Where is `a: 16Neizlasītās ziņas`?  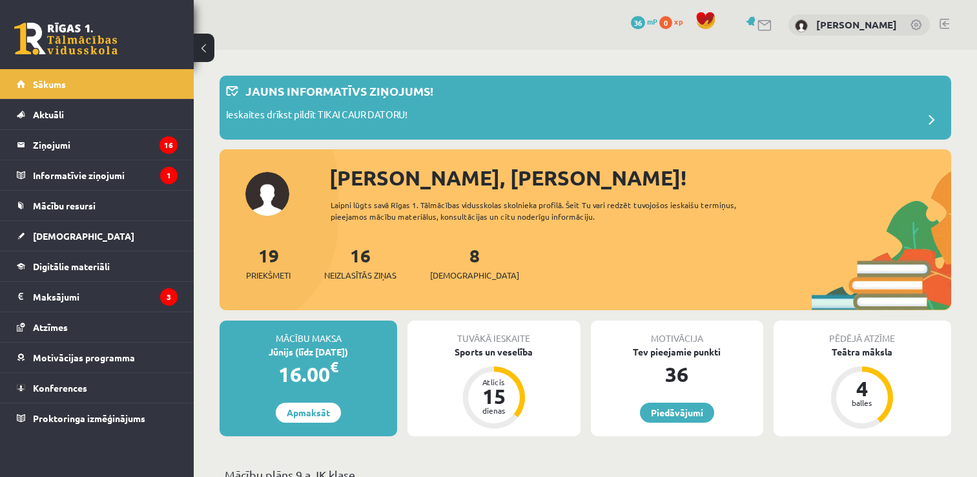
a: 16Neizlasītās ziņas is located at coordinates (360, 262).